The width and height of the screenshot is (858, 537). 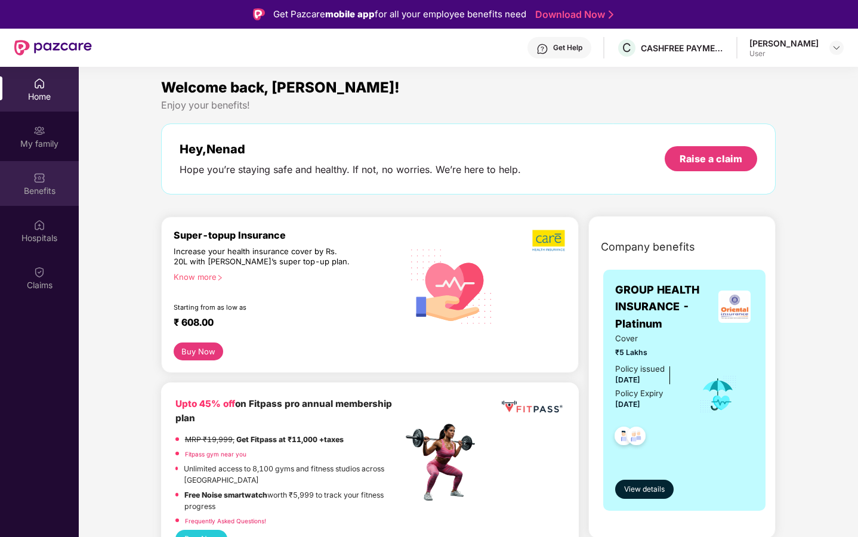 What do you see at coordinates (290, 439) in the screenshot?
I see `strong: Get Fitpass at ₹11,000 +taxes` at bounding box center [290, 439].